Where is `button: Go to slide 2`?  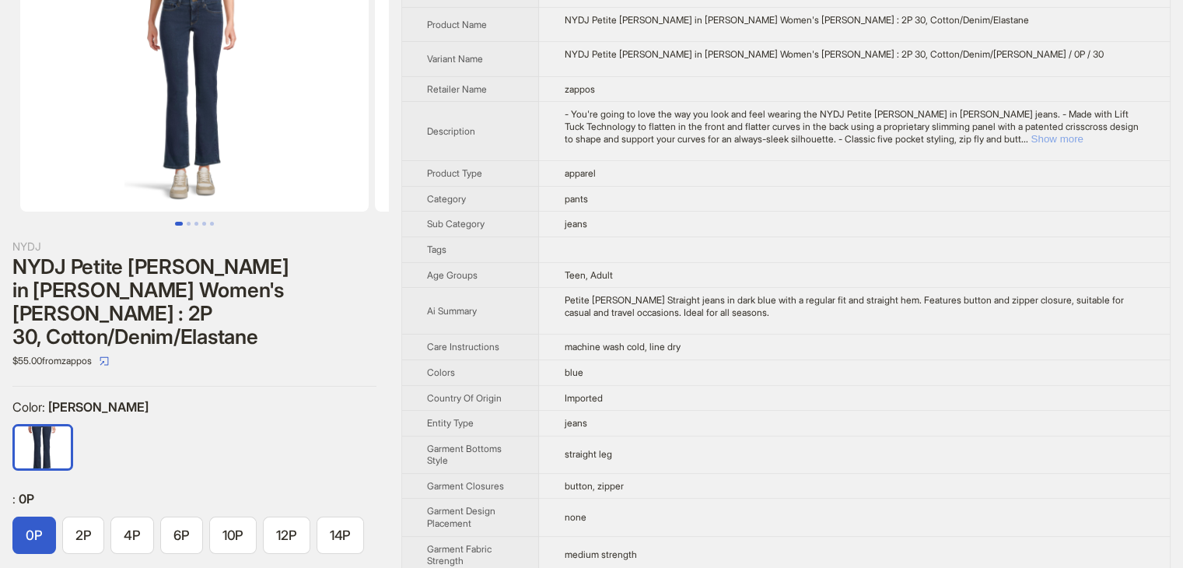 button: Go to slide 2 is located at coordinates (188, 223).